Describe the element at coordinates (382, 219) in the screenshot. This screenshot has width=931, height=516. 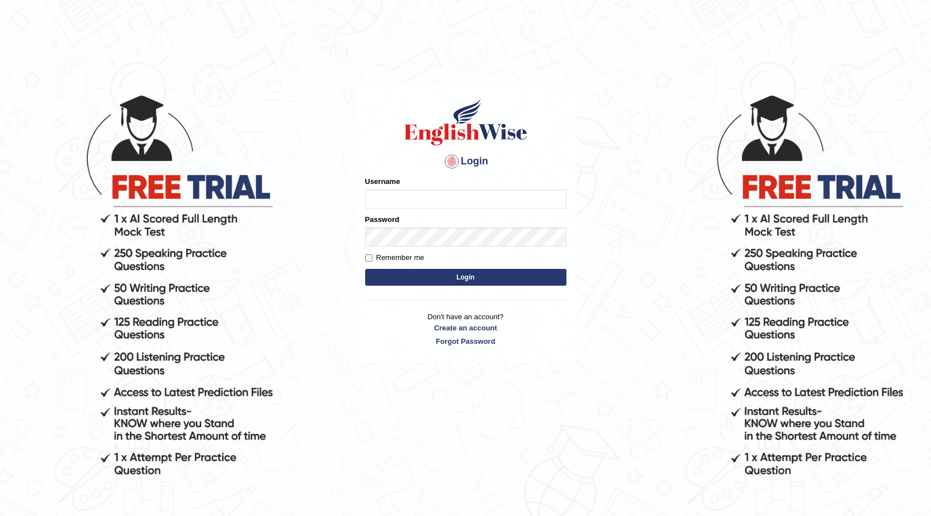
I see `label: Password` at that location.